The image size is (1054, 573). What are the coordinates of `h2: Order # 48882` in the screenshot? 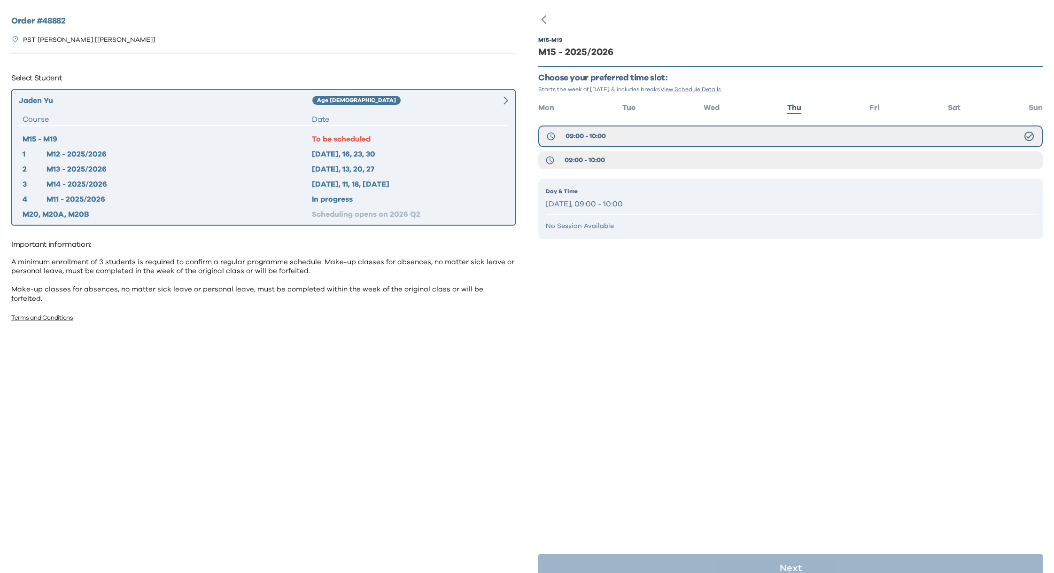 It's located at (264, 21).